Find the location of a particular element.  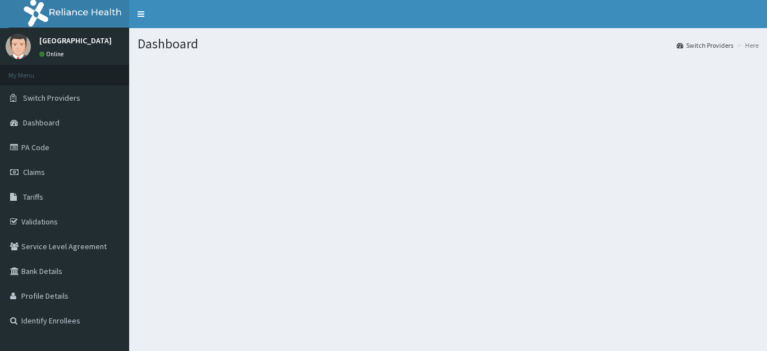

li: Here is located at coordinates (747, 45).